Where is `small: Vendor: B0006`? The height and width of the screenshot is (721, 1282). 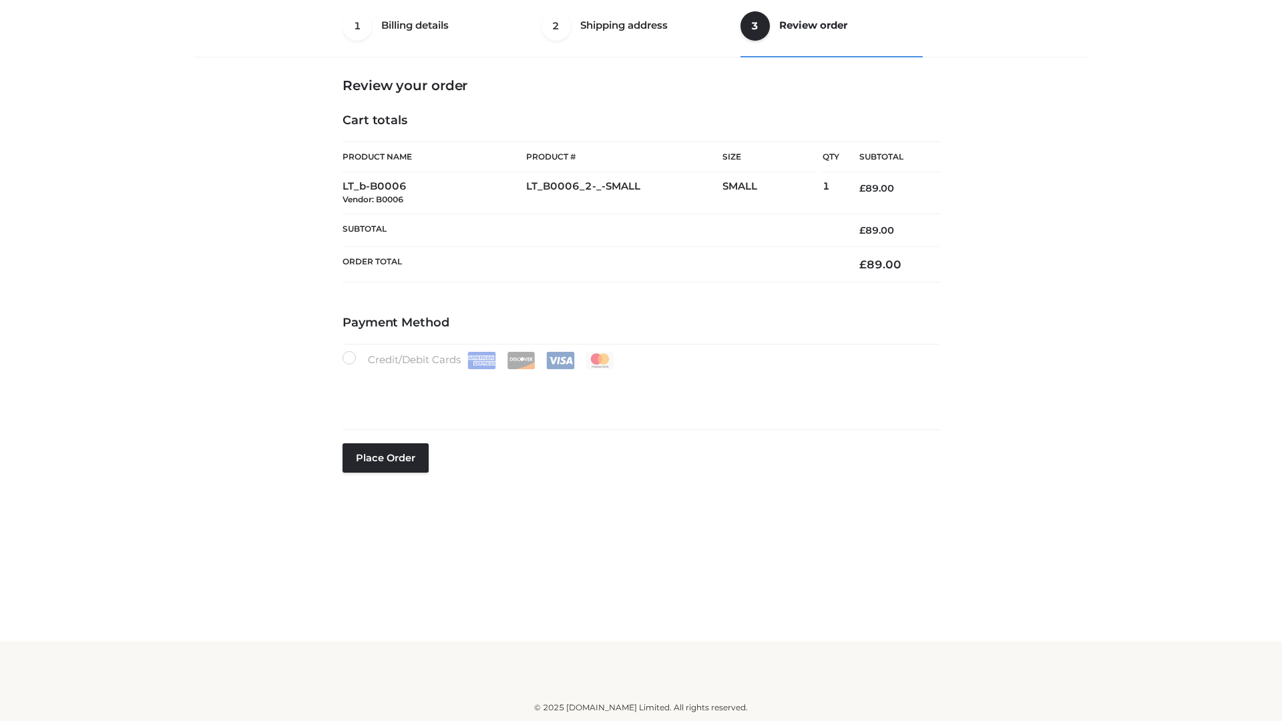
small: Vendor: B0006 is located at coordinates (373, 199).